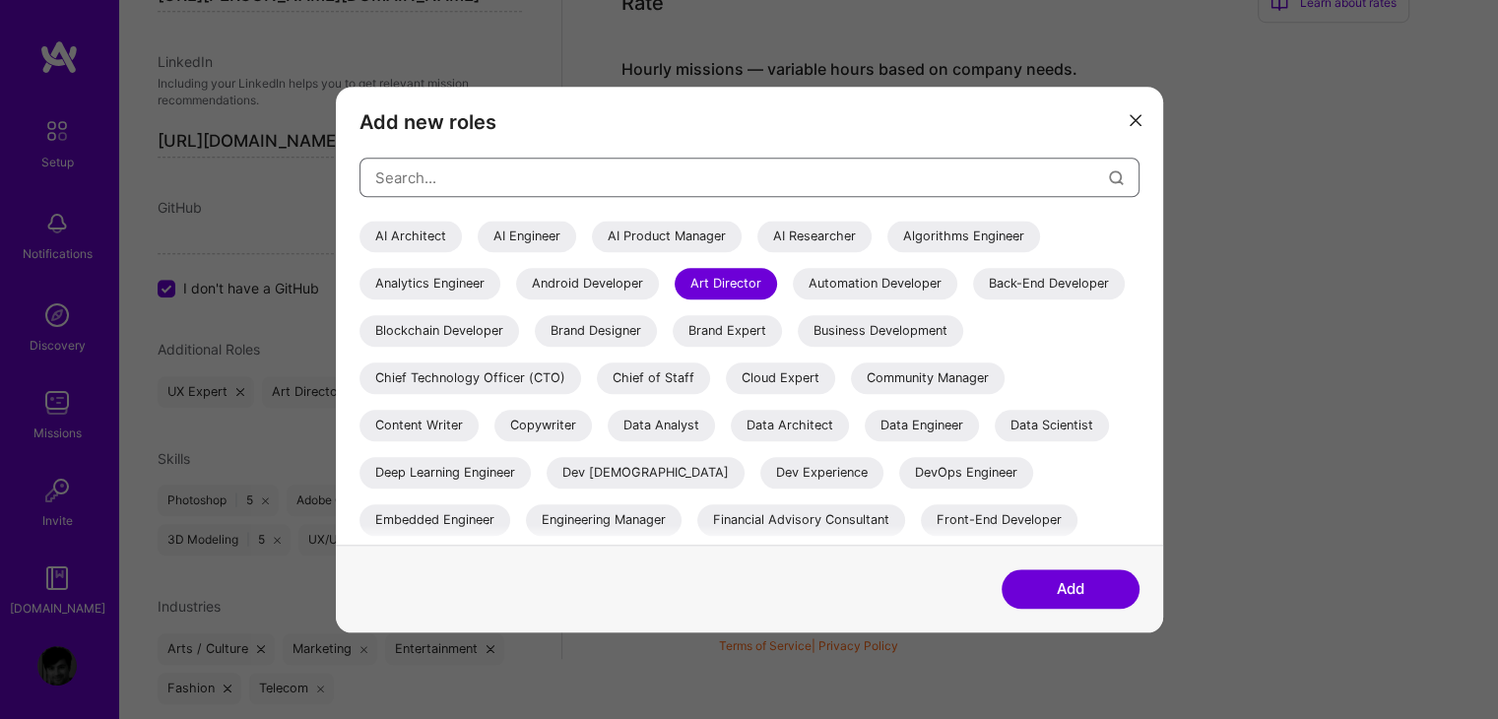 The image size is (1498, 719). What do you see at coordinates (726, 284) in the screenshot?
I see `div: Art Director` at bounding box center [726, 284].